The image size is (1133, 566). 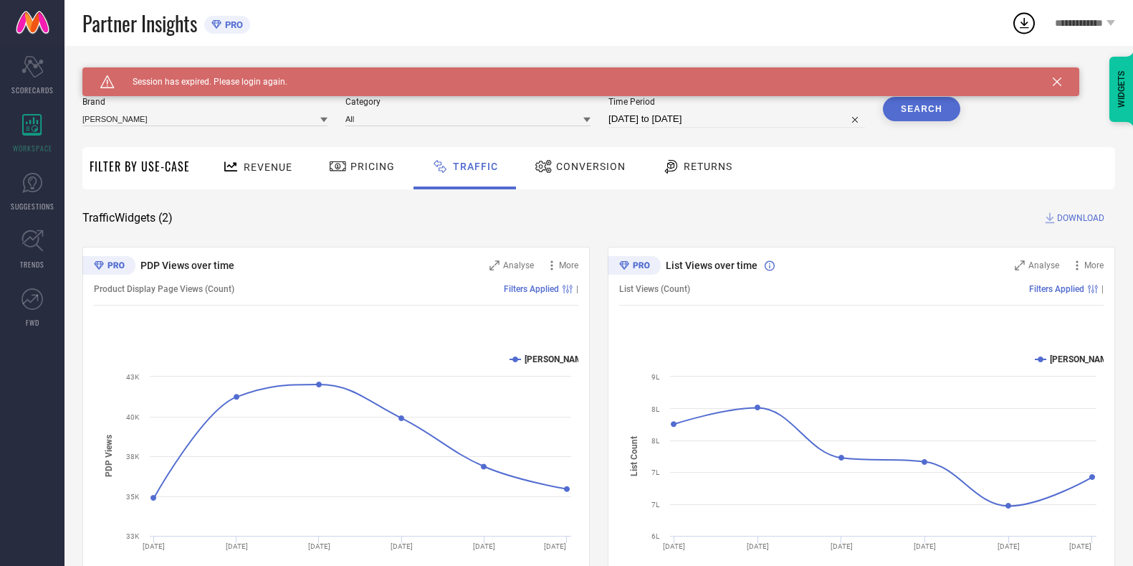 What do you see at coordinates (32, 90) in the screenshot?
I see `span: SCORECARDS` at bounding box center [32, 90].